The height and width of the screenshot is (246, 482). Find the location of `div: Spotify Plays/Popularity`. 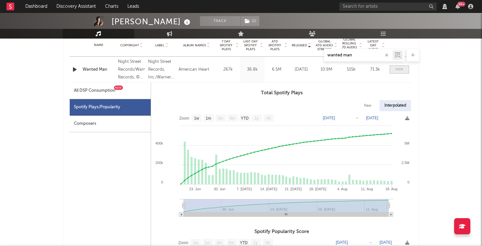

div: Spotify Plays/Popularity is located at coordinates (110, 107).